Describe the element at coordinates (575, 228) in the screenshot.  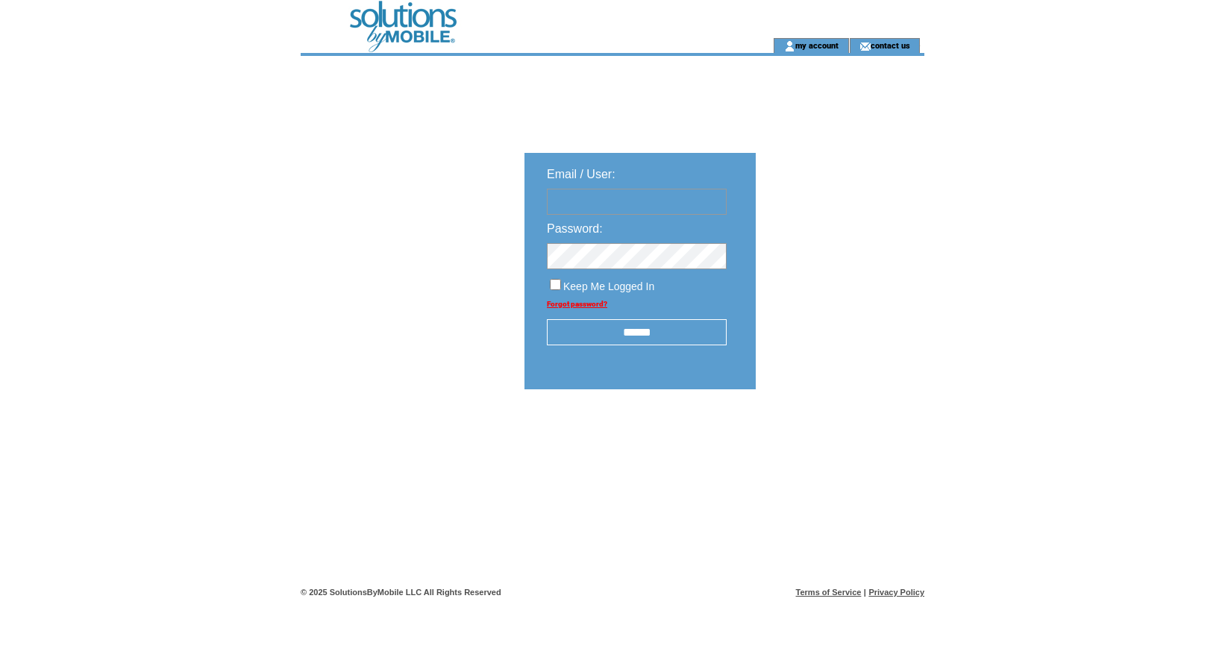
I see `span: Password:` at that location.